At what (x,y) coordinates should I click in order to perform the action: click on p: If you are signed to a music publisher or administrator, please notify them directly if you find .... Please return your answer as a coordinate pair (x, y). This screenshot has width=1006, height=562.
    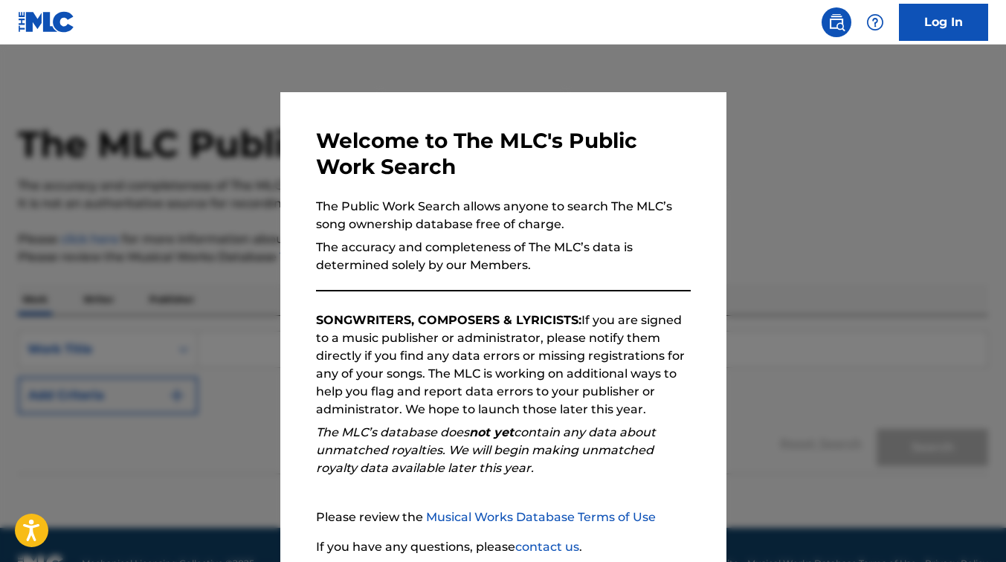
    Looking at the image, I should click on (504, 365).